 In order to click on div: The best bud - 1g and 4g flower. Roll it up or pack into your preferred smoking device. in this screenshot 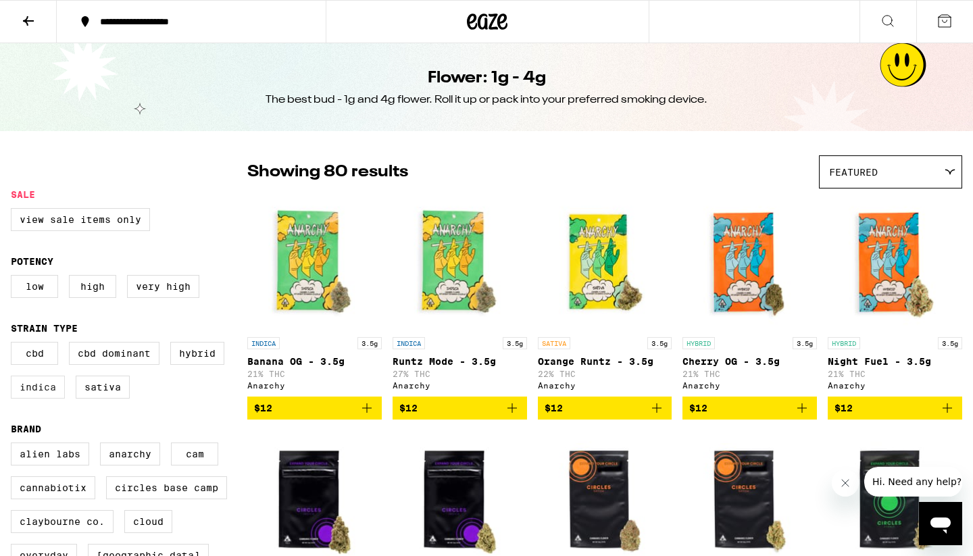, I will do `click(487, 100)`.